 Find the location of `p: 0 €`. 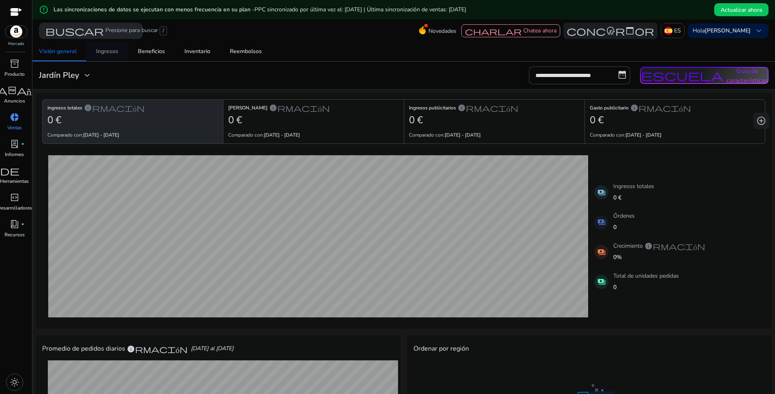

p: 0 € is located at coordinates (634, 197).